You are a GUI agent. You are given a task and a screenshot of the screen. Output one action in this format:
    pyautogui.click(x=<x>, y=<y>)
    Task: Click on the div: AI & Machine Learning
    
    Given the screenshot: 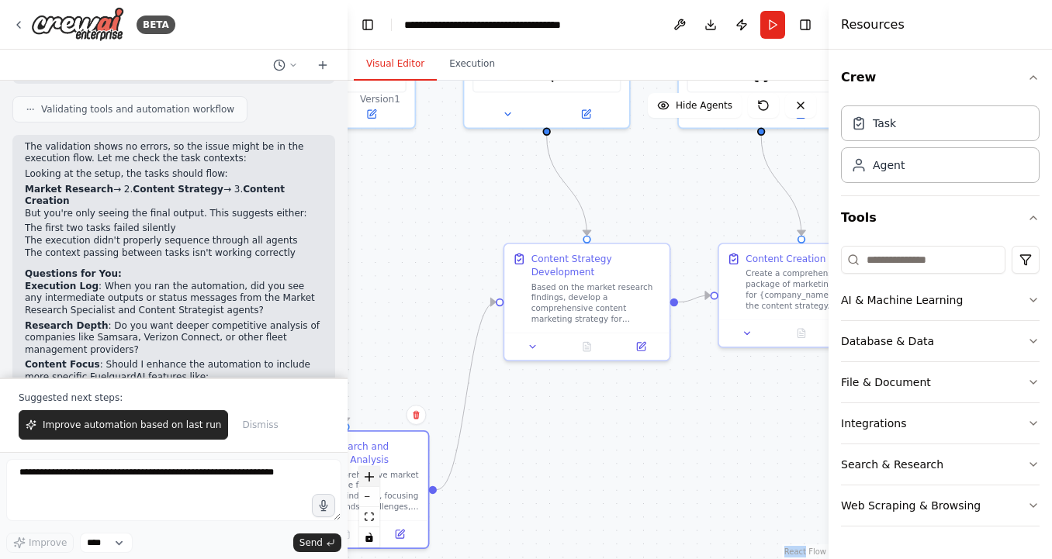 What is the action you would take?
    pyautogui.click(x=901, y=300)
    